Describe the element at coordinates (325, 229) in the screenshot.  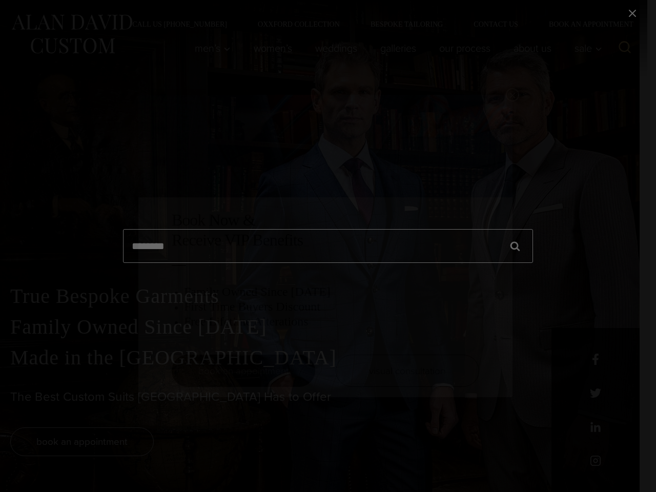
I see `h2: Book Now & Receive VIP Benefits` at that location.